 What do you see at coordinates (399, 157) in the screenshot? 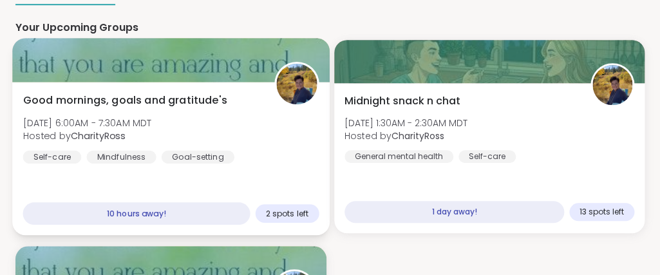
I see `div: General mental health` at bounding box center [399, 157].